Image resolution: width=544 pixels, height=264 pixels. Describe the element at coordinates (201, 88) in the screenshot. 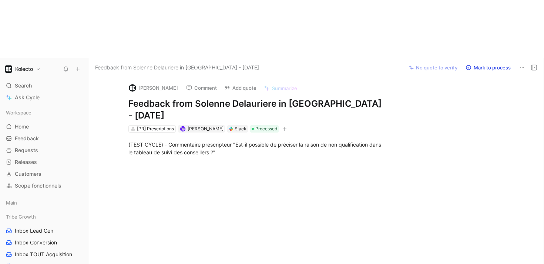

I see `button: Comment` at that location.